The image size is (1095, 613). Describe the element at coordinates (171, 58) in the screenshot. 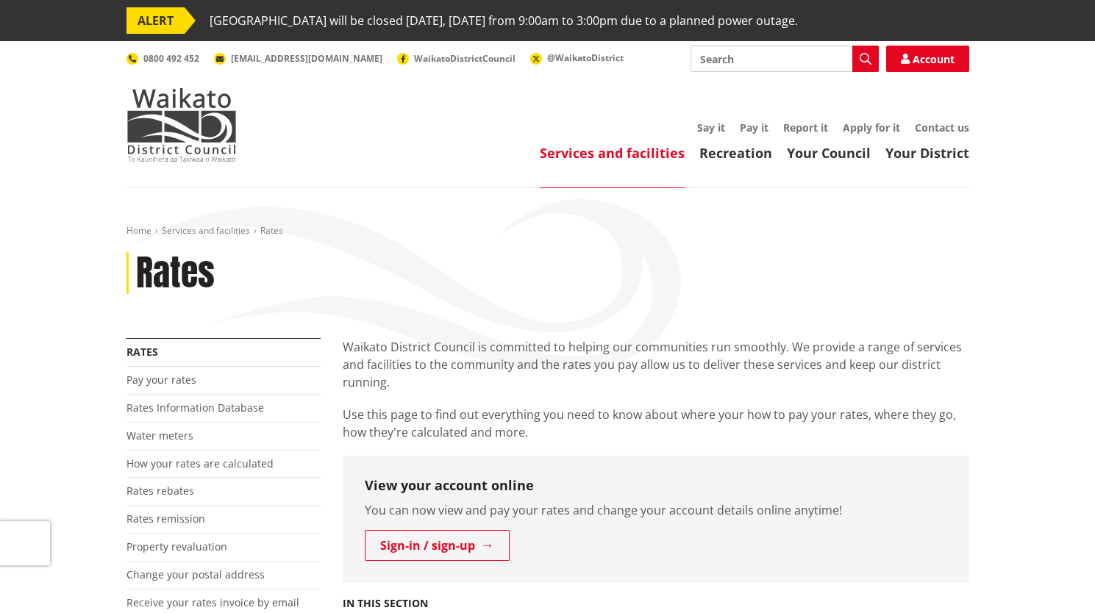

I see `span: 0800 492 452` at that location.